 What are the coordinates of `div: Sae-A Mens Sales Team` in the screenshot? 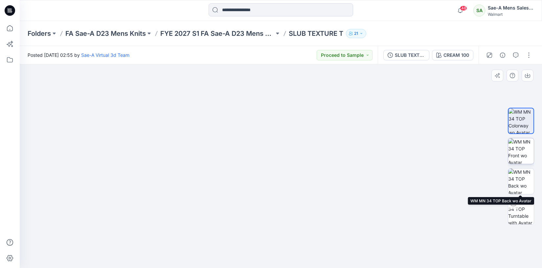 It's located at (511, 8).